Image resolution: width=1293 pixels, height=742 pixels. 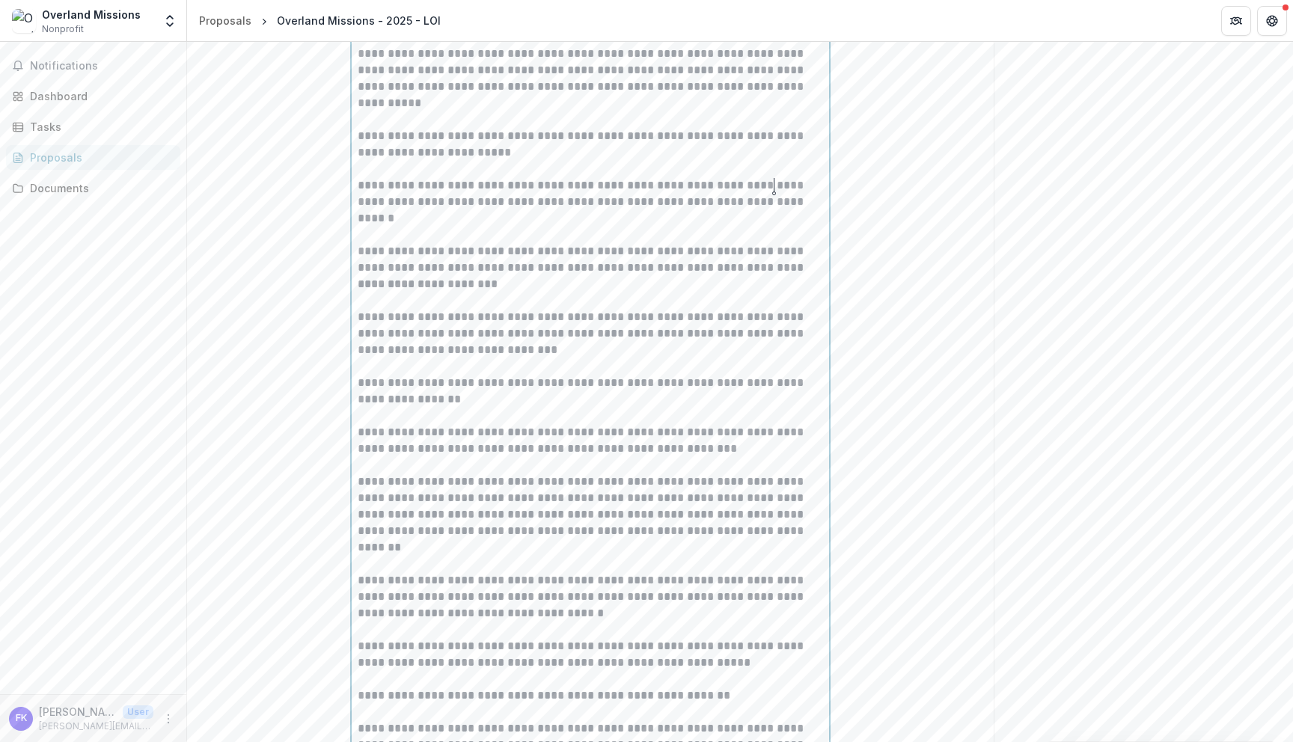 What do you see at coordinates (63, 29) in the screenshot?
I see `span: Nonprofit` at bounding box center [63, 29].